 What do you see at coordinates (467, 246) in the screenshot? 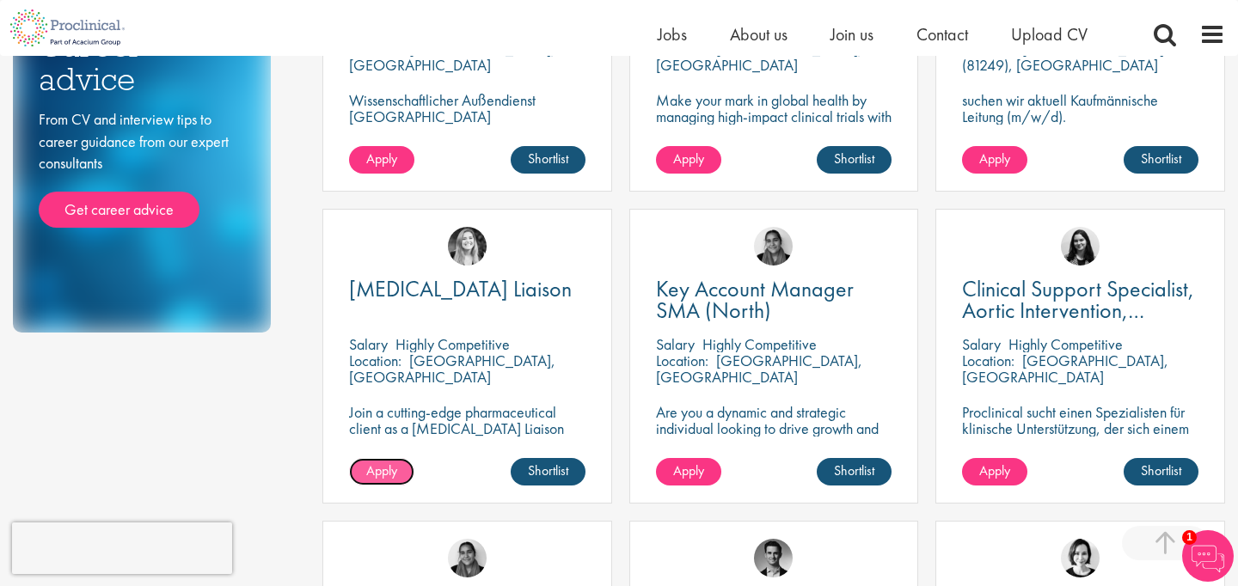
I see `img: Manon Fuller` at bounding box center [467, 246].